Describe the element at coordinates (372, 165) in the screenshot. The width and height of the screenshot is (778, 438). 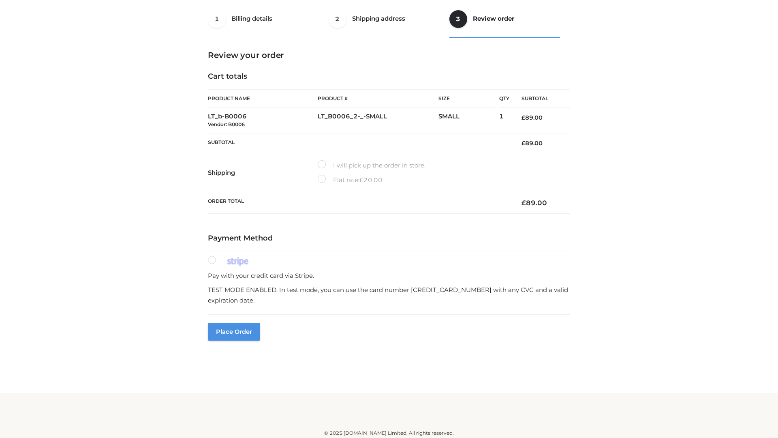
I see `label: I will pick up the order in store.` at that location.